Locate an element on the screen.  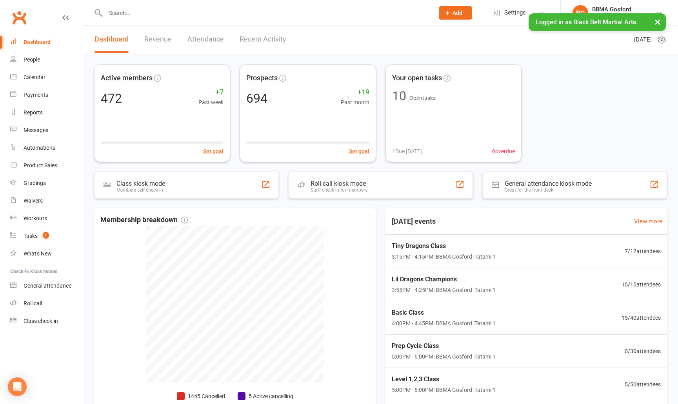
a: View more is located at coordinates (648, 221).